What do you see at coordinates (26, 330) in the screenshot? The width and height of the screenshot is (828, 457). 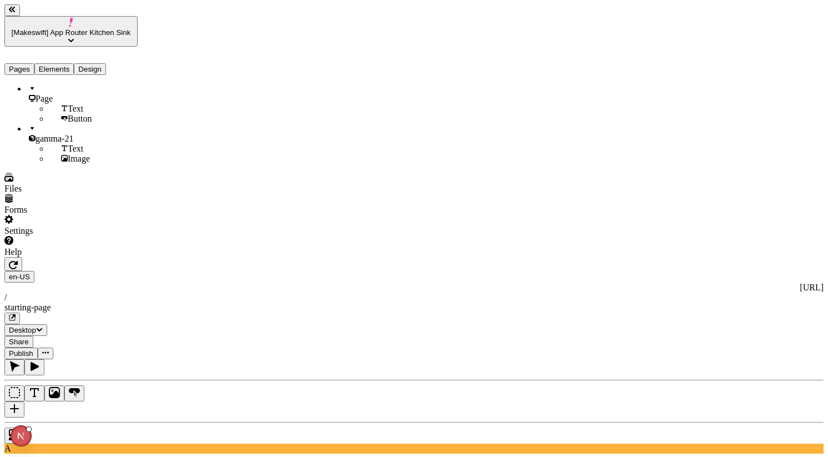 I see `button: Desktop` at bounding box center [26, 330].